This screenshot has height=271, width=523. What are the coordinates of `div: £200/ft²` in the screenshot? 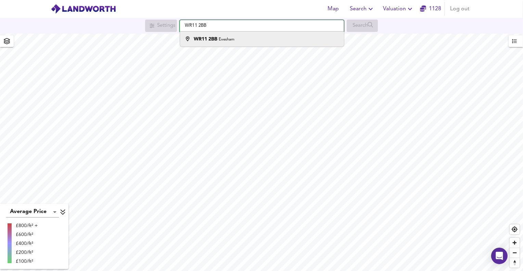 It's located at (27, 252).